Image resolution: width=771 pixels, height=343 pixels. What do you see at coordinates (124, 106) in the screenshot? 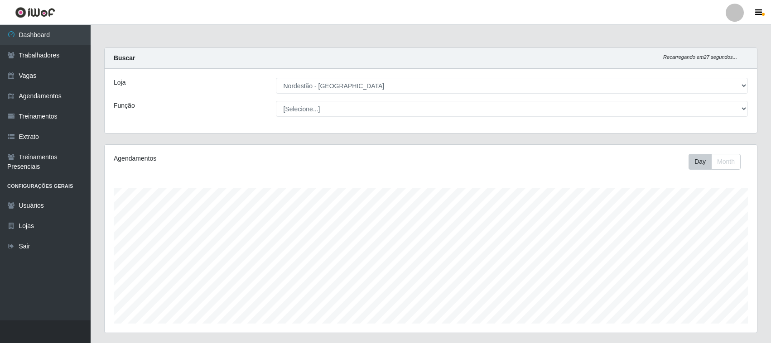
I see `label: Função` at bounding box center [124, 106].